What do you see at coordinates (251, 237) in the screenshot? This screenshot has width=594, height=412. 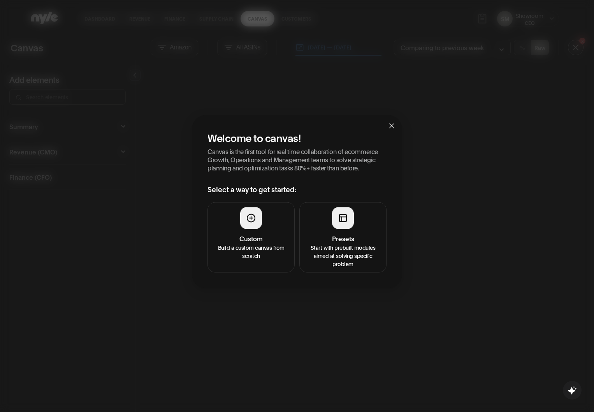 I see `button: CustomBuild a custom canvas from scratch` at bounding box center [251, 237].